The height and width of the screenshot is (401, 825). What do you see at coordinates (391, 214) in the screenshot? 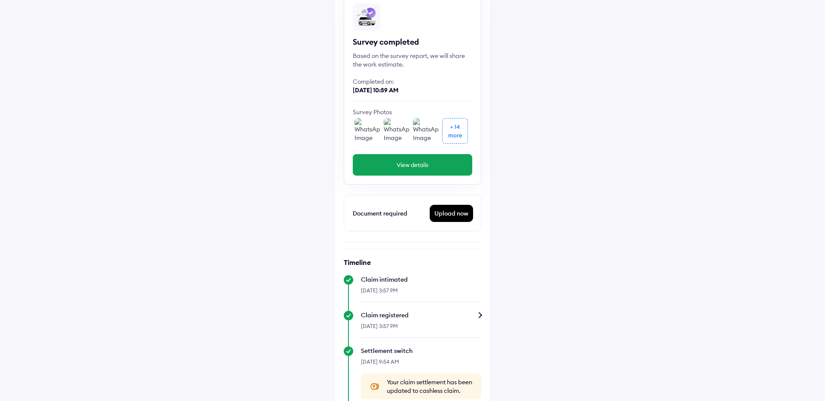
I see `div: Document required` at bounding box center [391, 214].